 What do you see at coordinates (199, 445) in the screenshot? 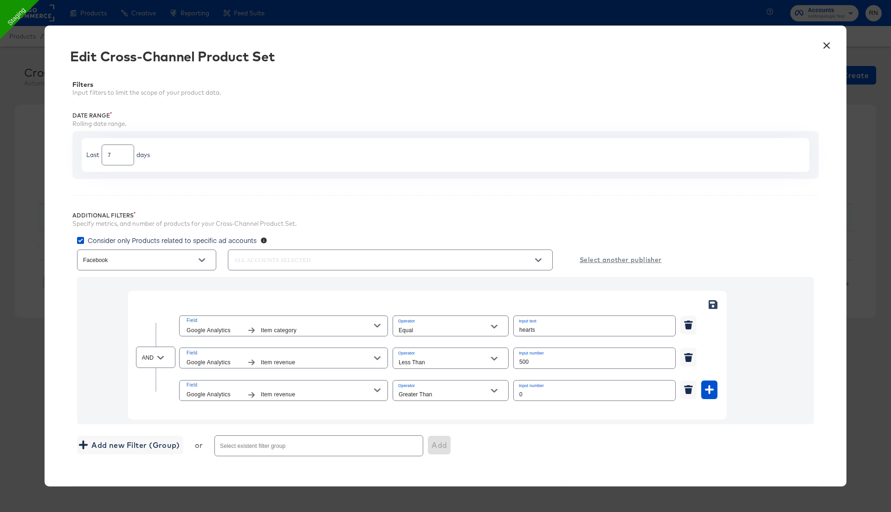
I see `div: or` at bounding box center [199, 445].